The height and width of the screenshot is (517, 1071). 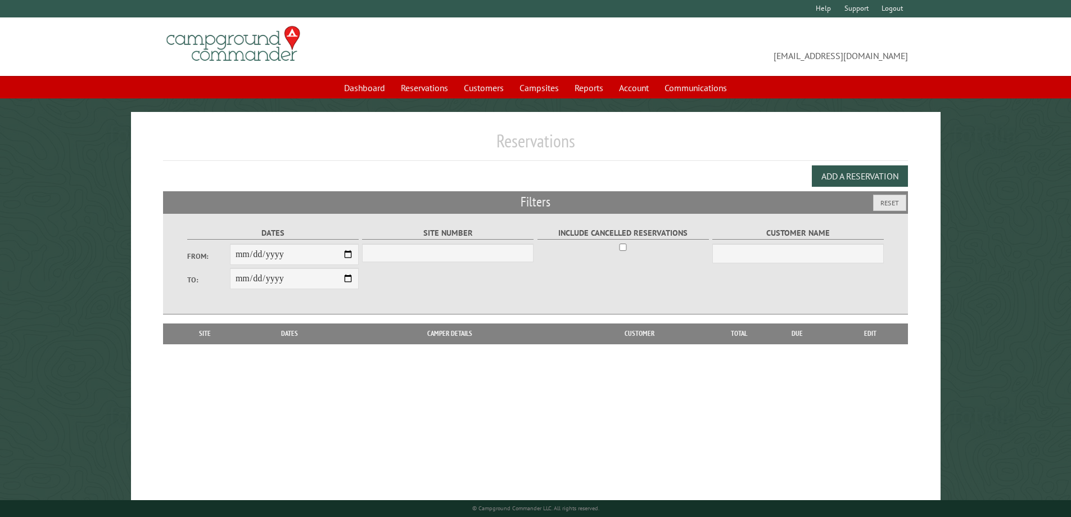 What do you see at coordinates (205, 333) in the screenshot?
I see `th: Site` at bounding box center [205, 333].